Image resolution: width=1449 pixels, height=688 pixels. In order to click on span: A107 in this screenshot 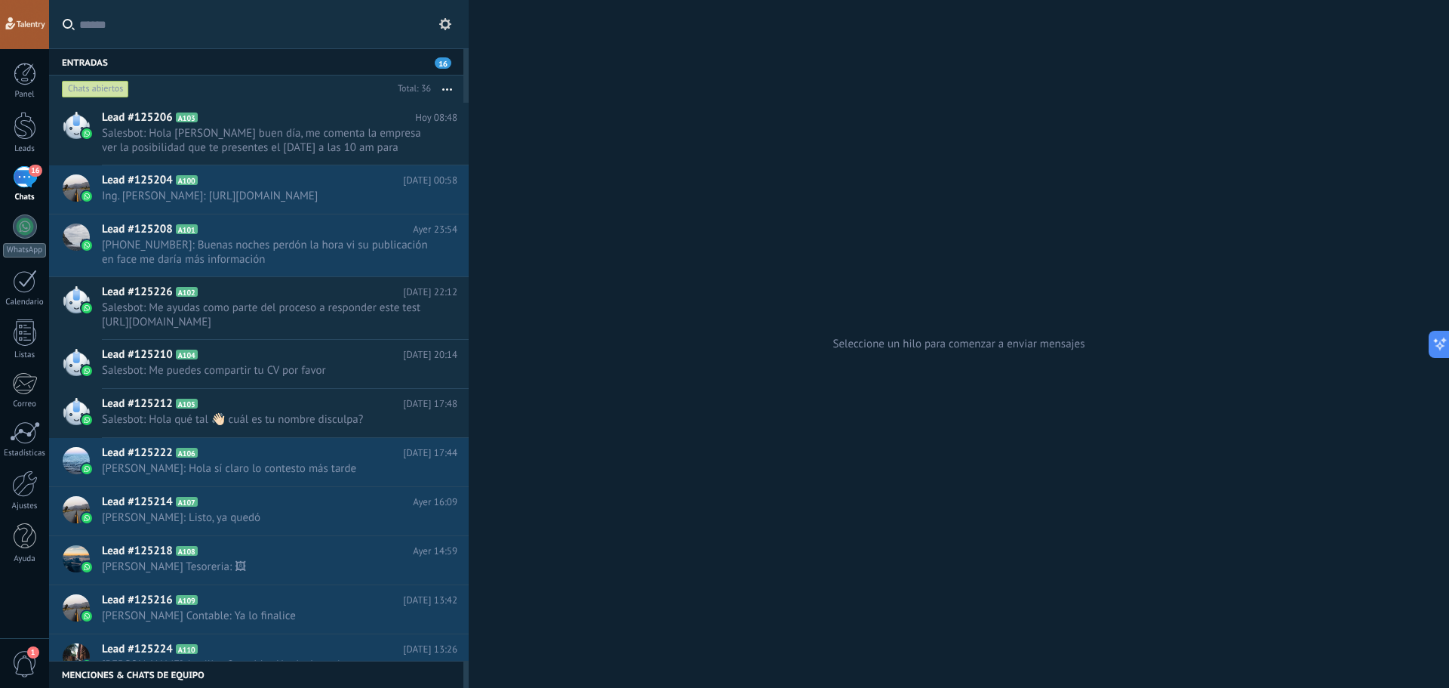, I will do `click(186, 501)`.